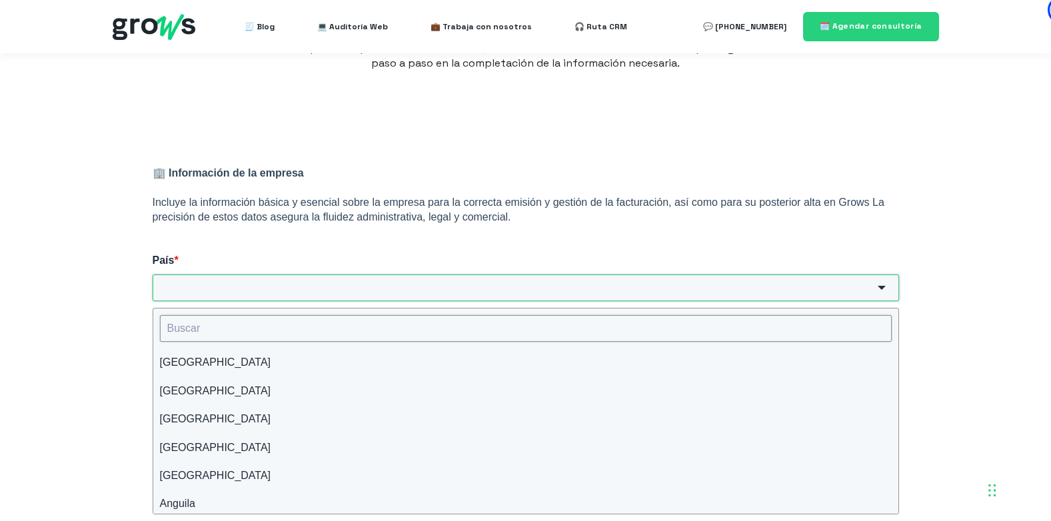 Image resolution: width=1051 pixels, height=521 pixels. What do you see at coordinates (871, 26) in the screenshot?
I see `span: 🗓️ Agendar consultoría` at bounding box center [871, 26].